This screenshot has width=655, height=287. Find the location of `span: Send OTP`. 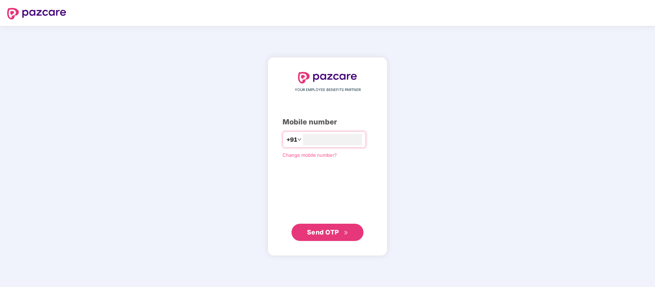

span: Send OTP is located at coordinates (323, 232).